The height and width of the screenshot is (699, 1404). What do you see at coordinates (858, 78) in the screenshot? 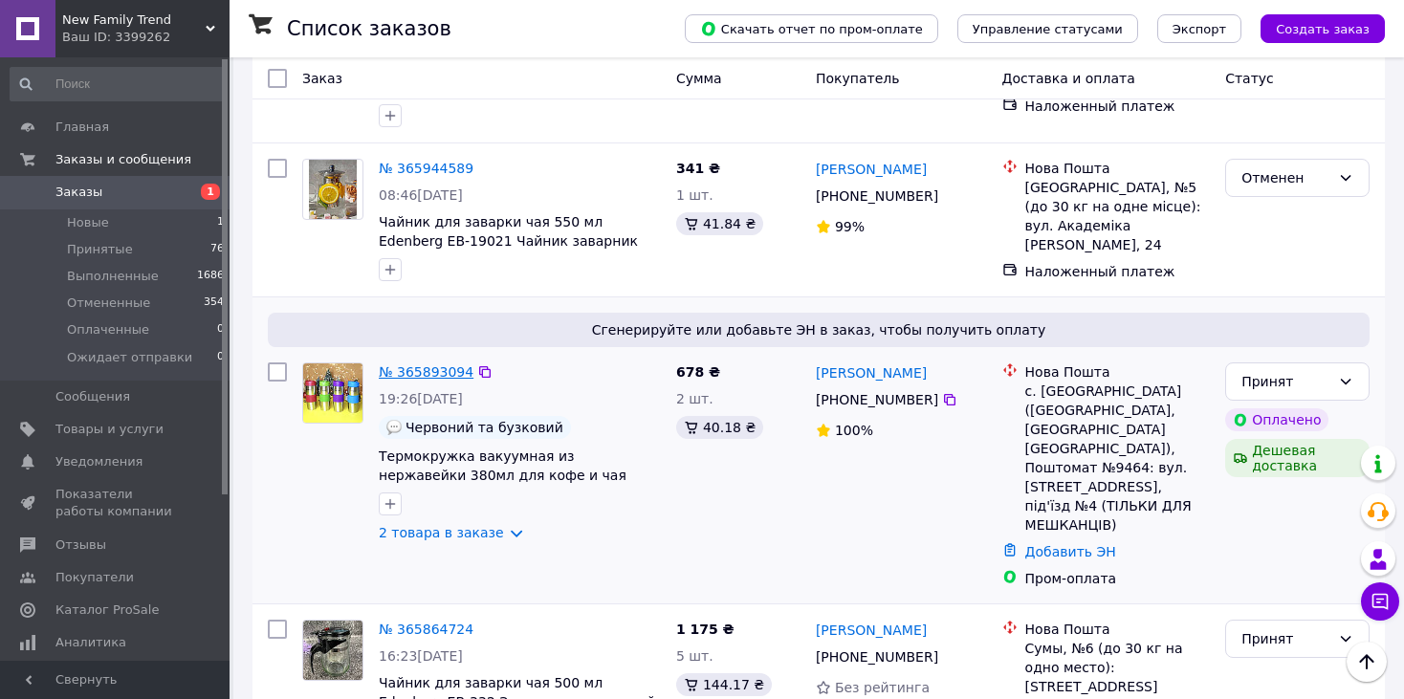
I see `span: Покупатель` at bounding box center [858, 78].